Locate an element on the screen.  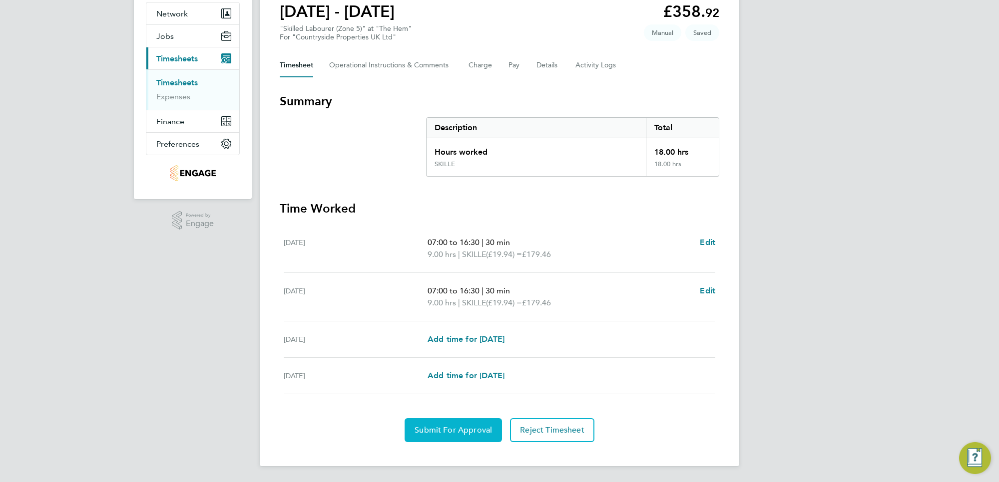
h3: Time Worked is located at coordinates (499, 209).